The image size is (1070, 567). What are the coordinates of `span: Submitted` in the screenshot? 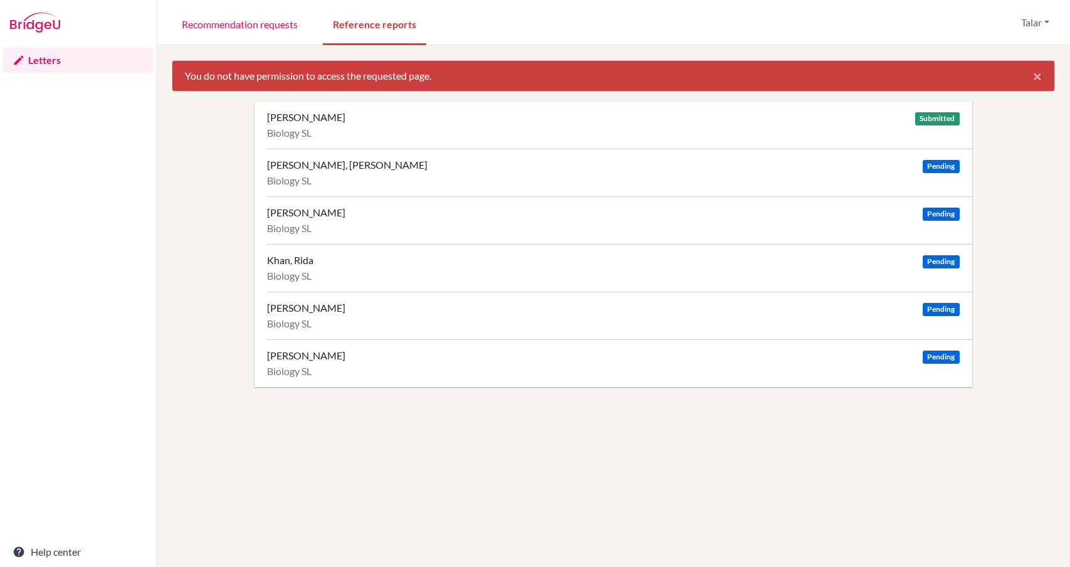 It's located at (937, 118).